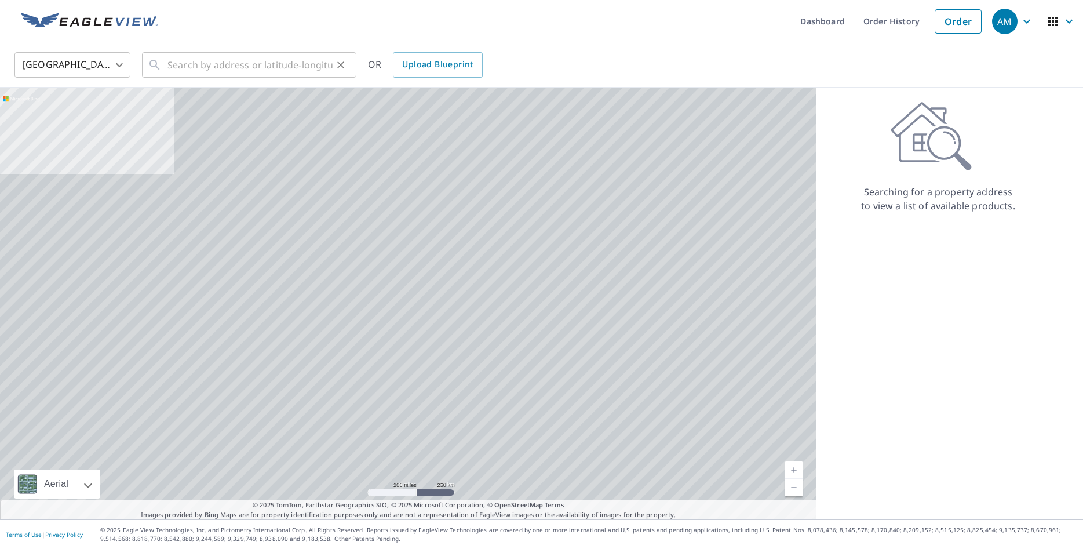  I want to click on img: EV Logo, so click(89, 21).